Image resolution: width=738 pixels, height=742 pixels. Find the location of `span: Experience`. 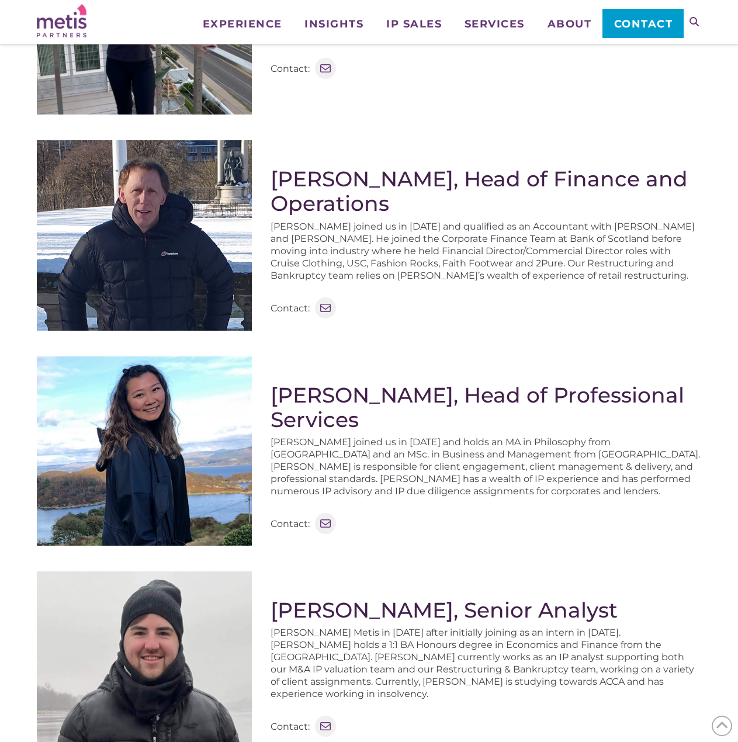

span: Experience is located at coordinates (242, 24).